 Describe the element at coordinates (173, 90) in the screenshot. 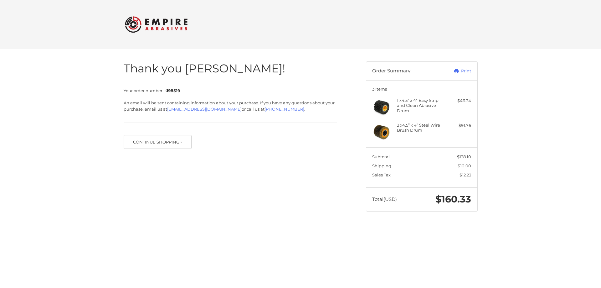

I see `strong: 198519` at that location.